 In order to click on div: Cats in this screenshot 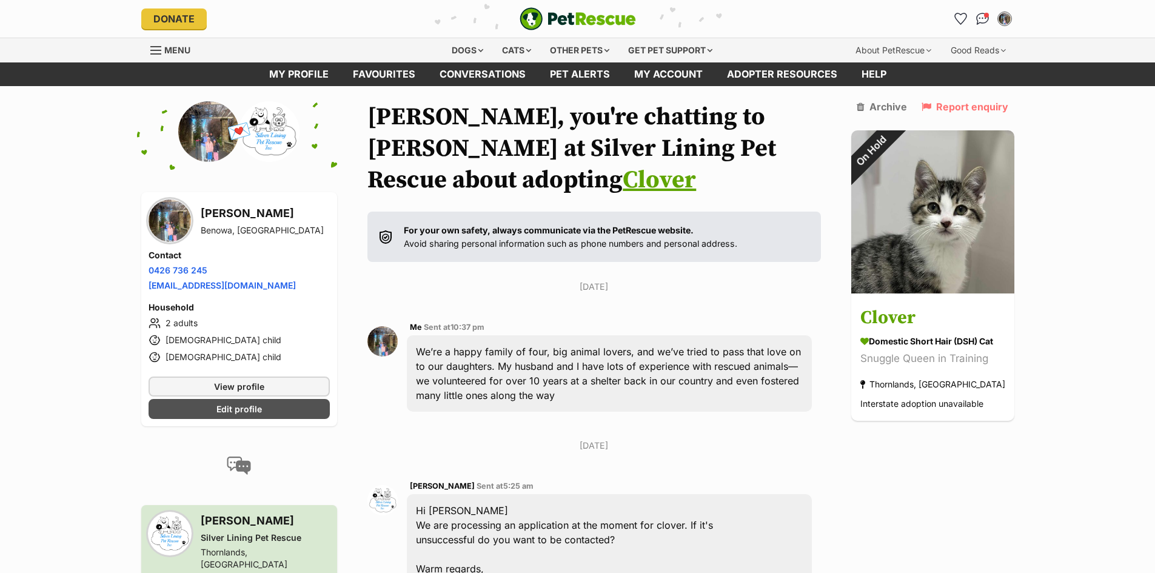, I will do `click(517, 50)`.